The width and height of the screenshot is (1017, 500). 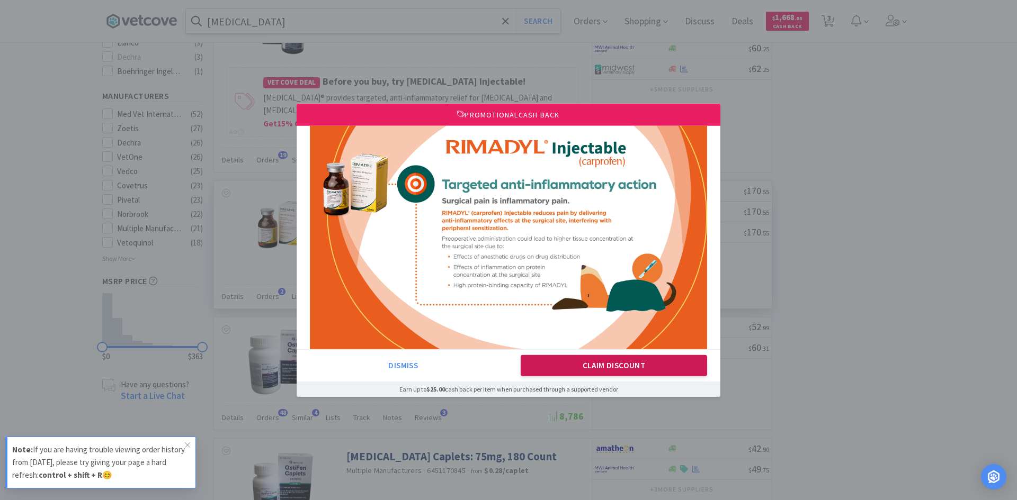 What do you see at coordinates (508, 389) in the screenshot?
I see `div: Earn up to cash back per item when purchased through a supported vendor` at bounding box center [508, 389].